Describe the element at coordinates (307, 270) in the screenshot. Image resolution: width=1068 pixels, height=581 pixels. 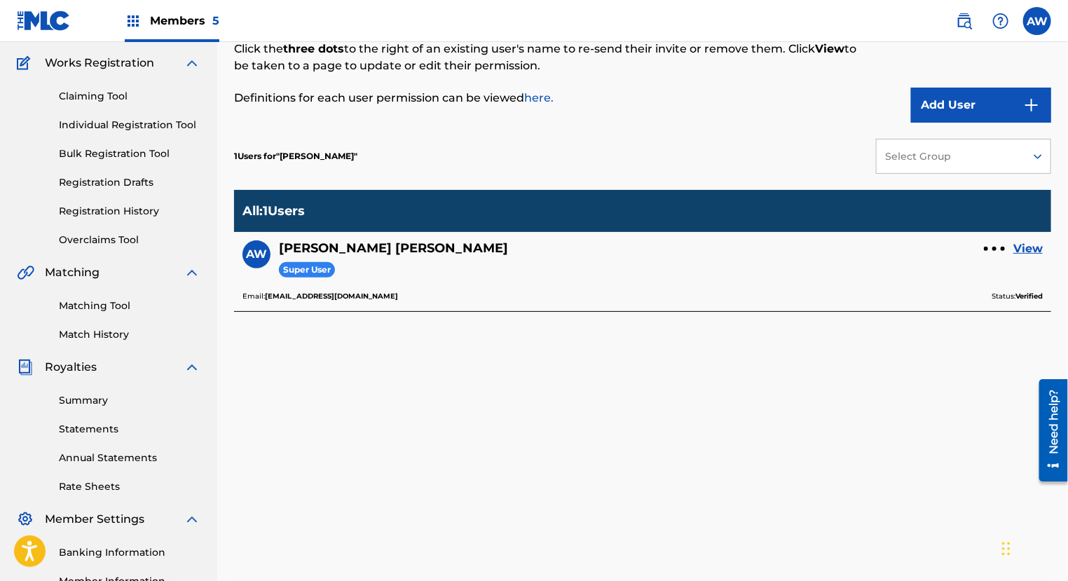
I see `span: Super User` at that location.